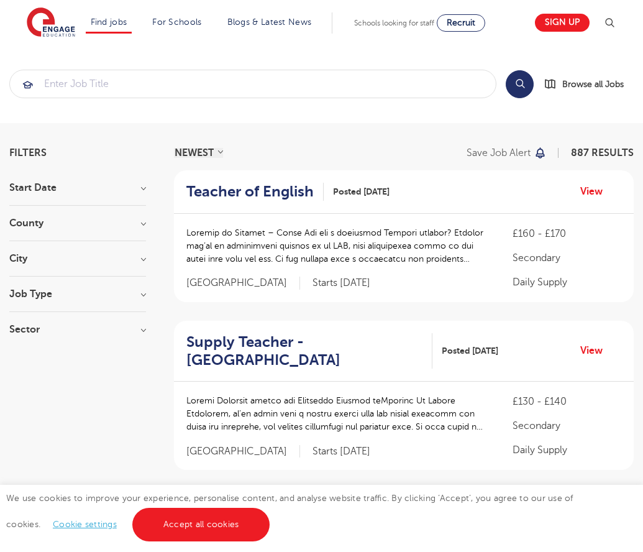 This screenshot has width=643, height=552. Describe the element at coordinates (520, 84) in the screenshot. I see `button: Search` at that location.